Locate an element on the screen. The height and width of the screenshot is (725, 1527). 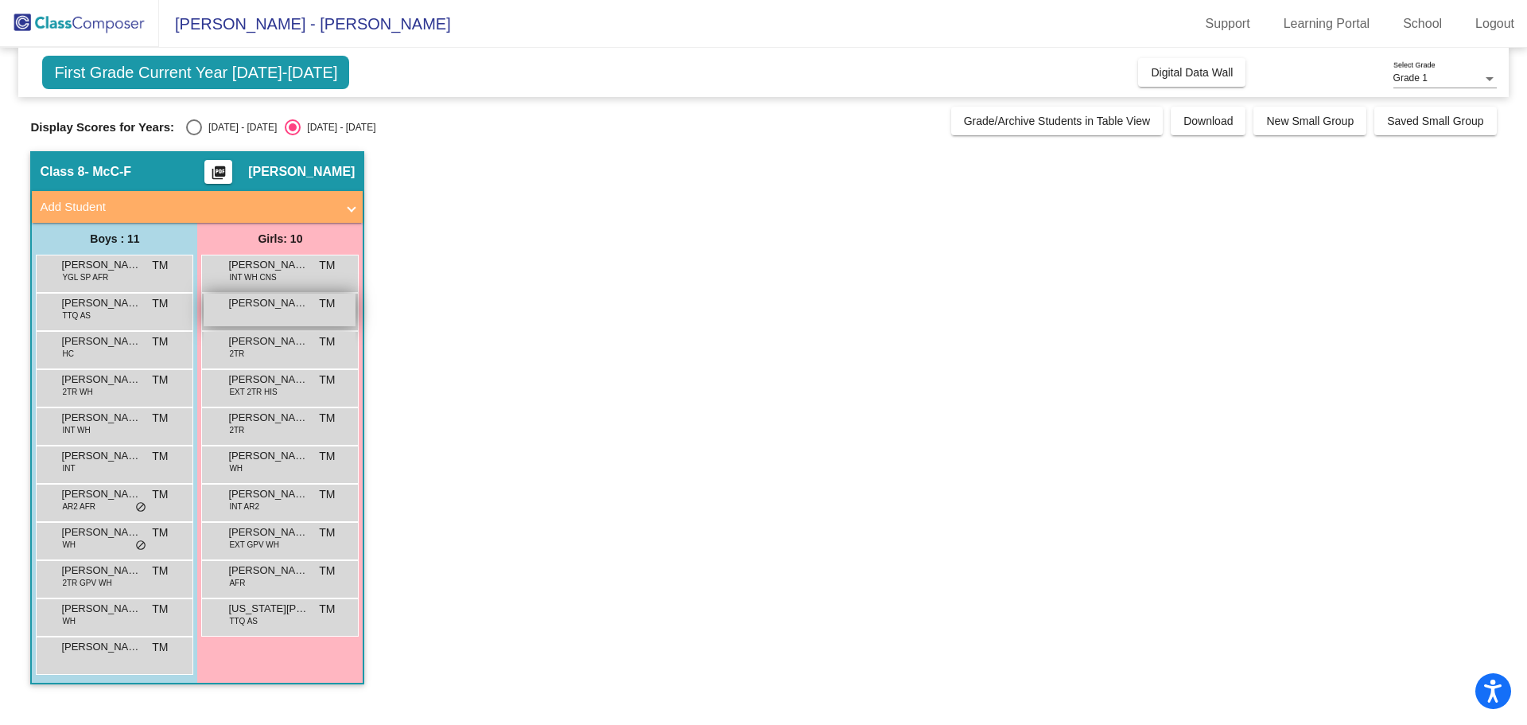
button: Print Students Details is located at coordinates (218, 172).